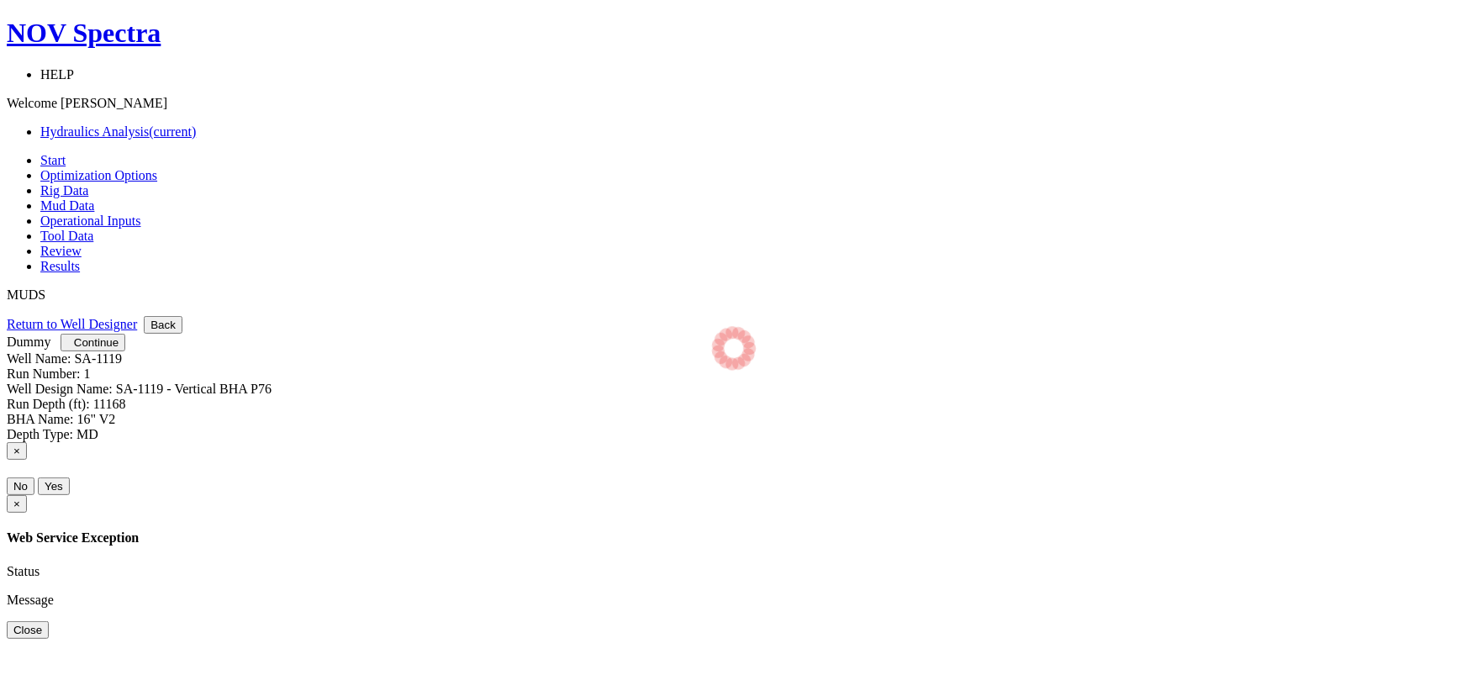 The height and width of the screenshot is (696, 1467). Describe the element at coordinates (29, 341) in the screenshot. I see `a: Dummy` at that location.